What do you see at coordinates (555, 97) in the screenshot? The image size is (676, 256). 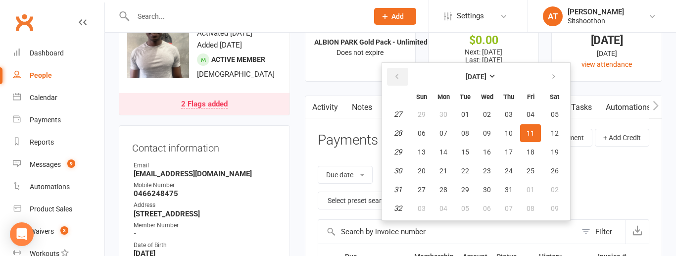 I see `small: Saturday` at bounding box center [555, 97].